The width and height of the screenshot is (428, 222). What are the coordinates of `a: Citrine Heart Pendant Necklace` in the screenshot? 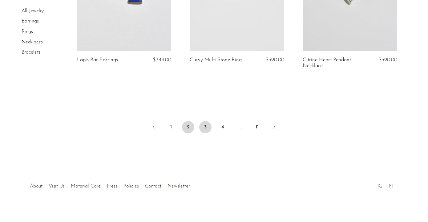 It's located at (334, 63).